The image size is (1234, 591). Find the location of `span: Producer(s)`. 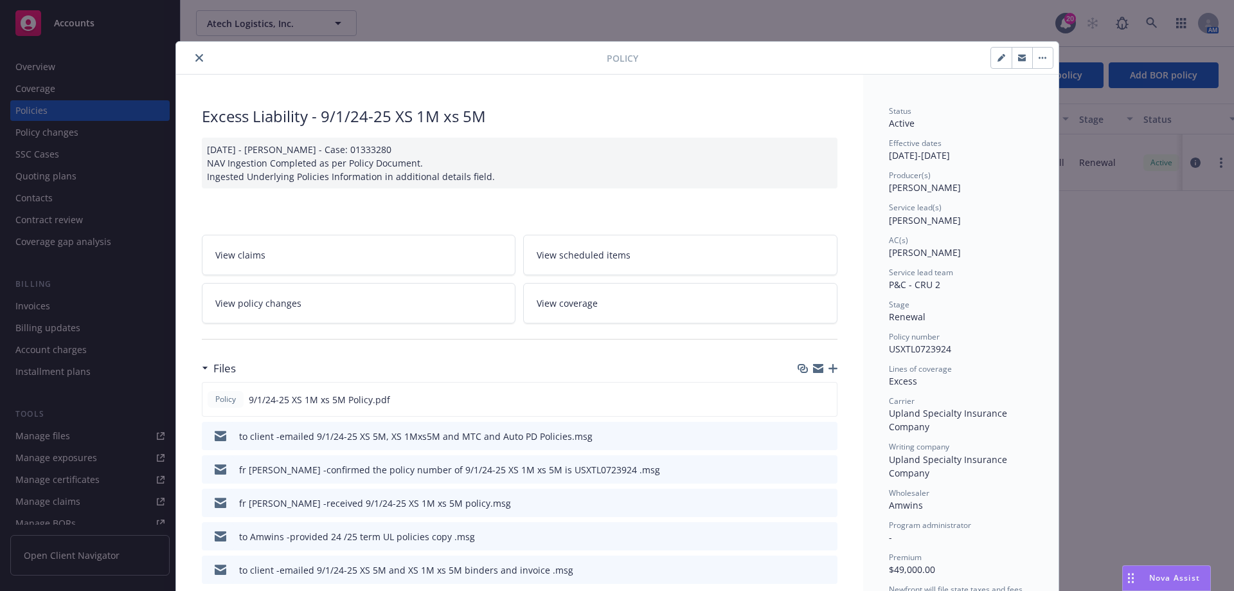

span: Producer(s) is located at coordinates (910, 175).